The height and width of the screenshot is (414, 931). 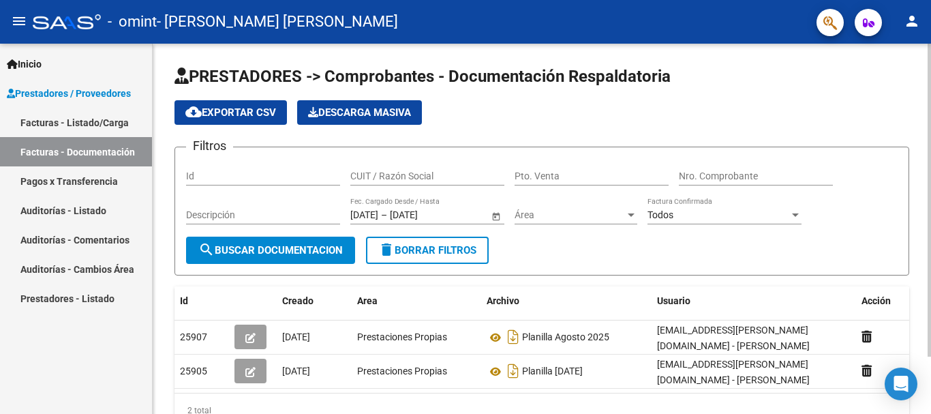 I want to click on button: Exportar CSV, so click(x=230, y=113).